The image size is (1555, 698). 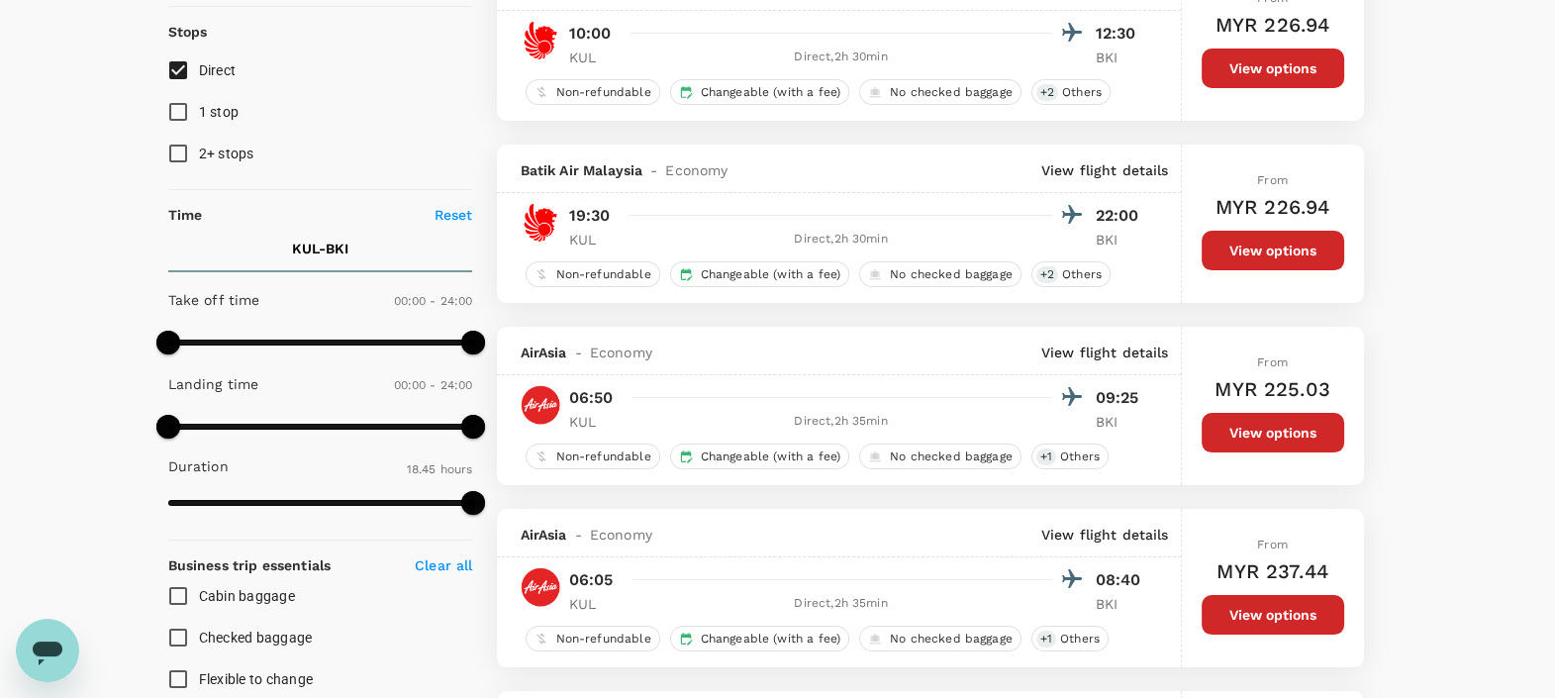 I want to click on p: KUL - BKI, so click(x=320, y=249).